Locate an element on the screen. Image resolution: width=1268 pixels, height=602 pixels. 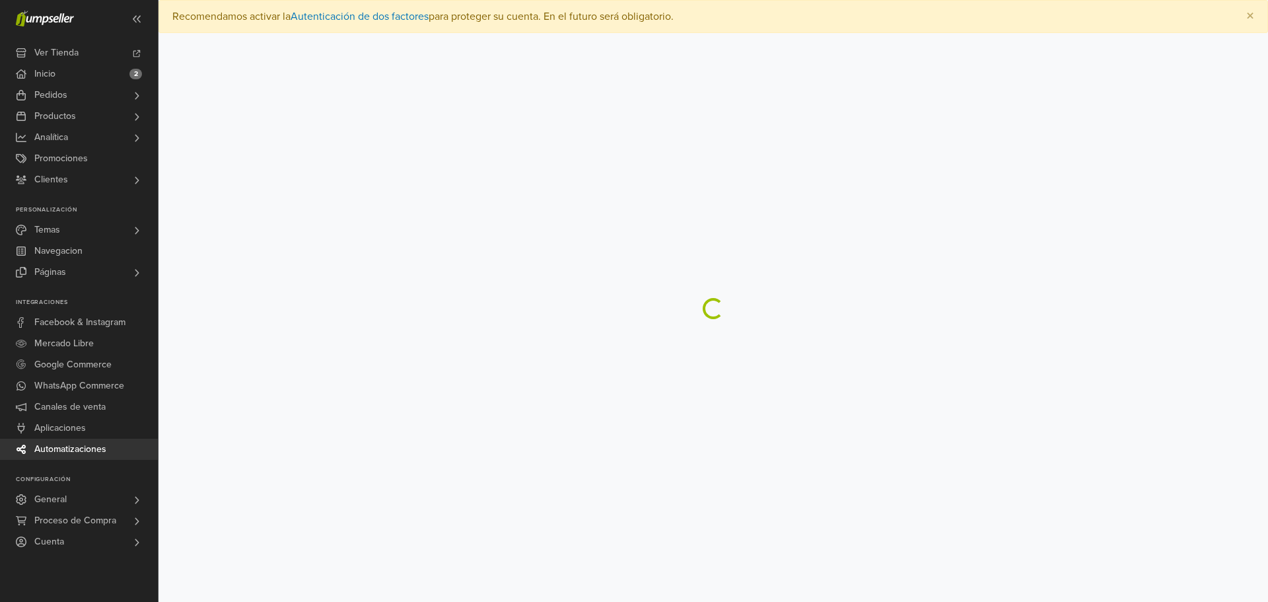
span: Analítica is located at coordinates (51, 137).